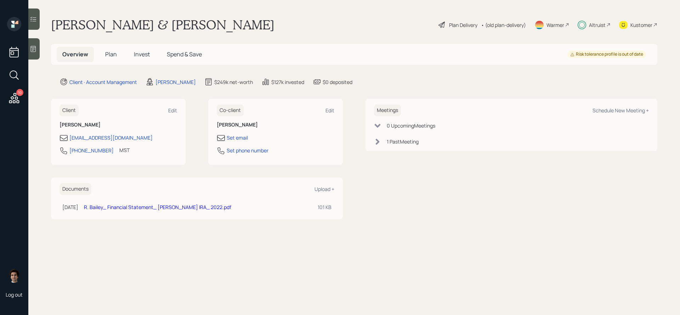  Describe the element at coordinates (325, 189) in the screenshot. I see `div: Upload +` at that location.